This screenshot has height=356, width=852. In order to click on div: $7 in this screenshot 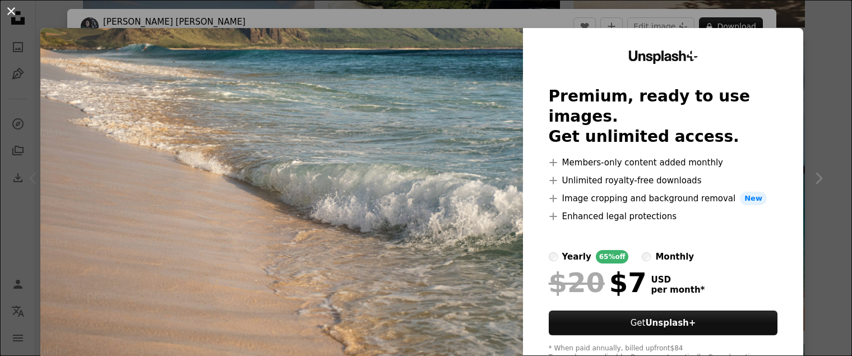, I will do `click(597, 282)`.